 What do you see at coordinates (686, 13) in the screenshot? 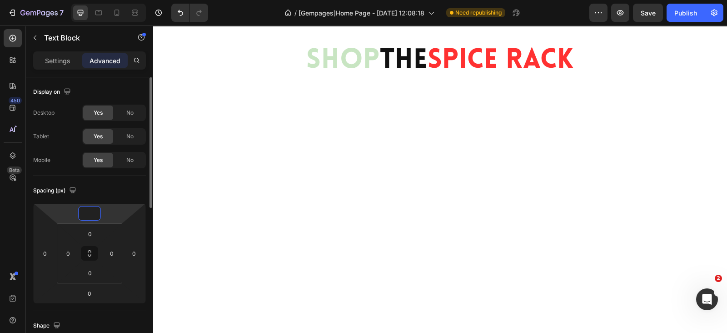
I see `div: Publish` at bounding box center [686, 13].